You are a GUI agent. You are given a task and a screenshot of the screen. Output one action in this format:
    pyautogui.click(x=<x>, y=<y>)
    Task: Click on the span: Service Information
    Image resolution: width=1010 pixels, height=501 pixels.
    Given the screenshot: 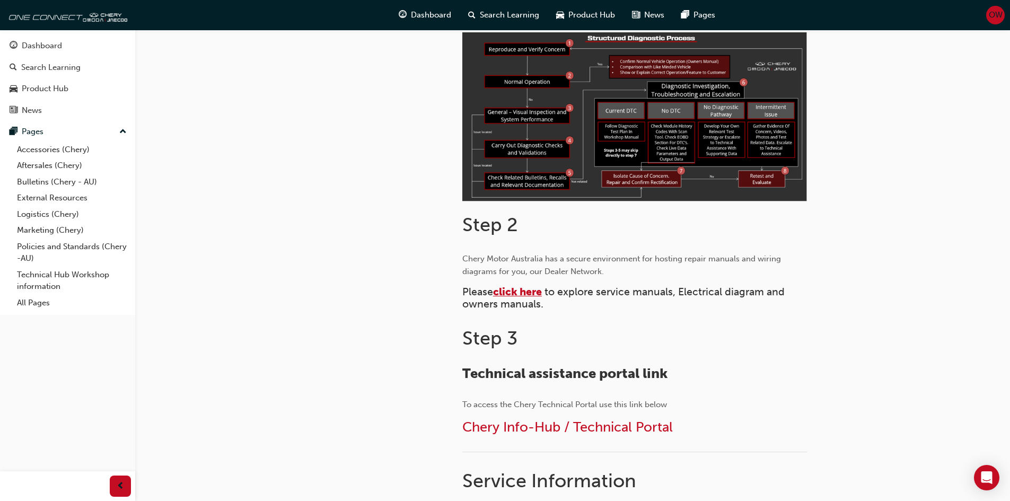 What is the action you would take?
    pyautogui.click(x=549, y=480)
    